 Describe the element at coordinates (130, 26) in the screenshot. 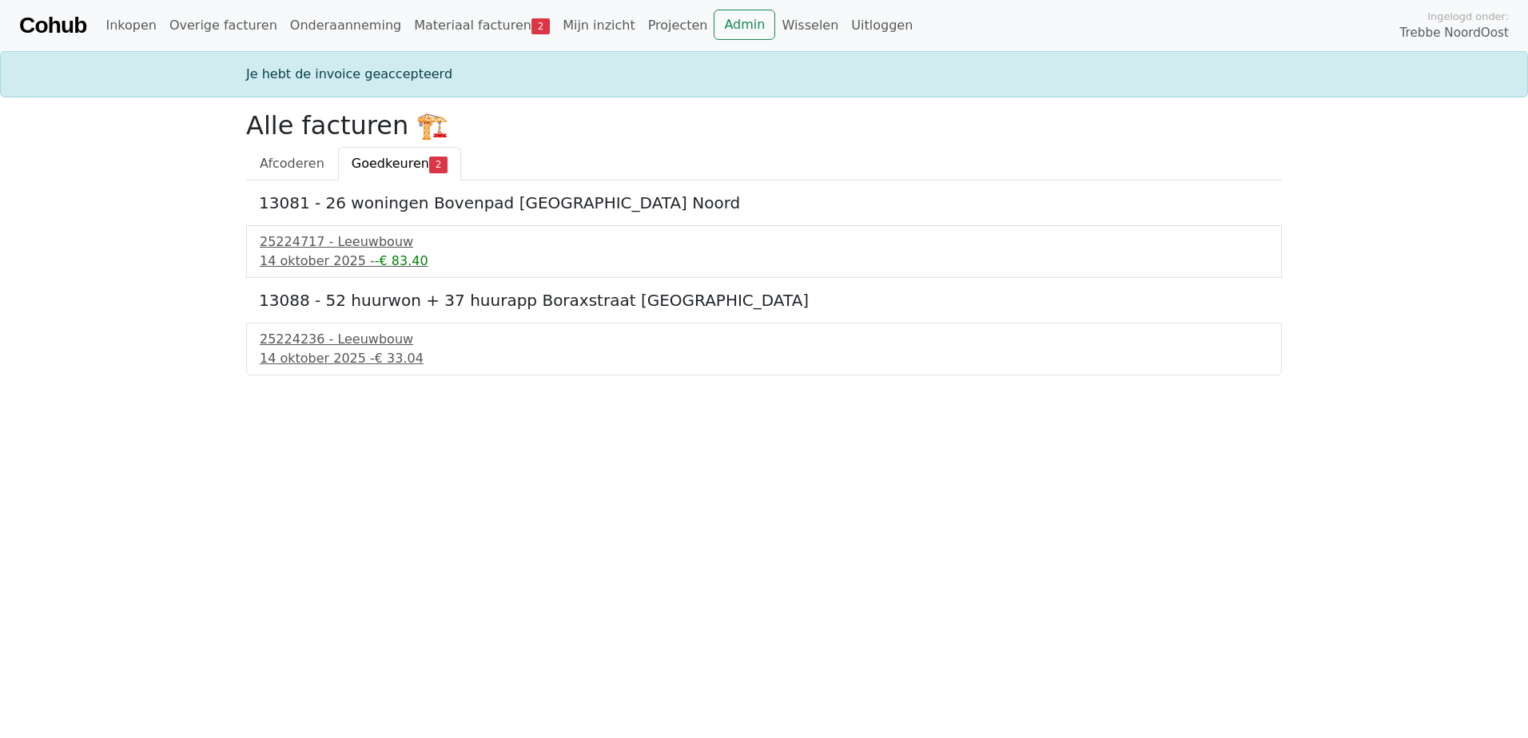

I see `a: Inkopen` at that location.